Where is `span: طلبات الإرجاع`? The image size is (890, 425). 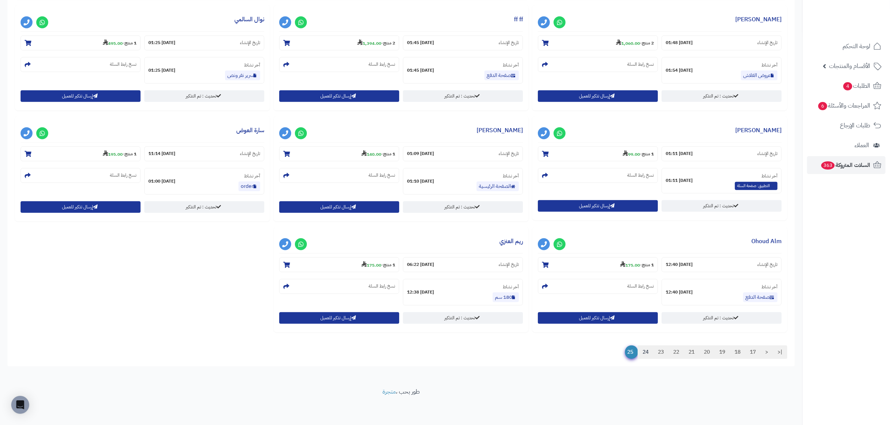
span: طلبات الإرجاع is located at coordinates (855, 126).